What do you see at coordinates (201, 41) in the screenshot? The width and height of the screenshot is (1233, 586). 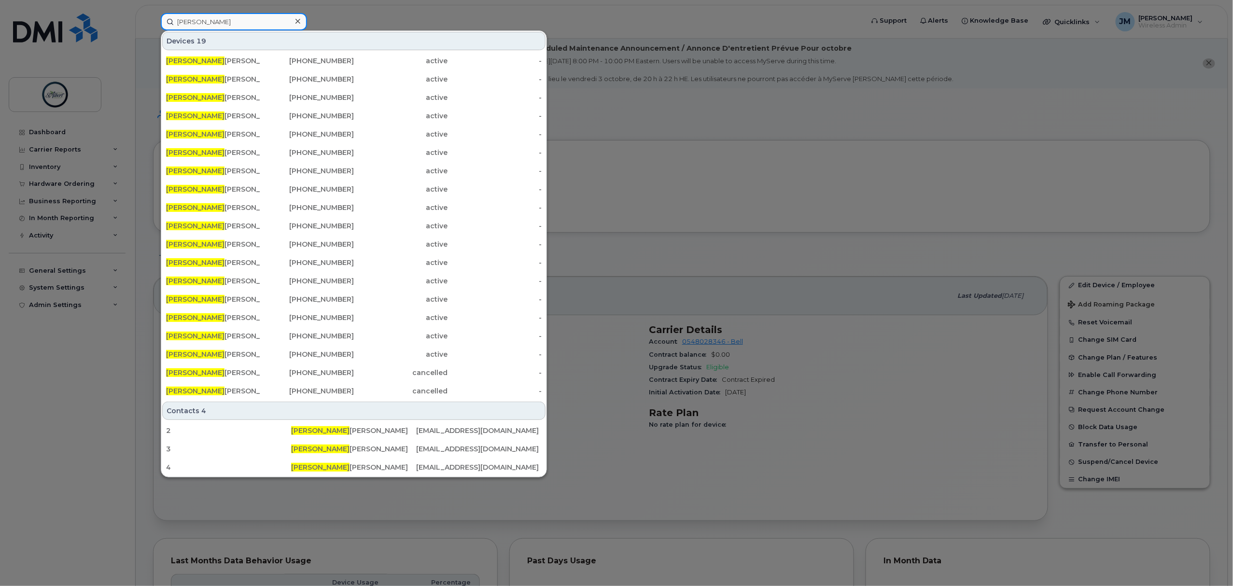 I see `span: 19` at bounding box center [201, 41].